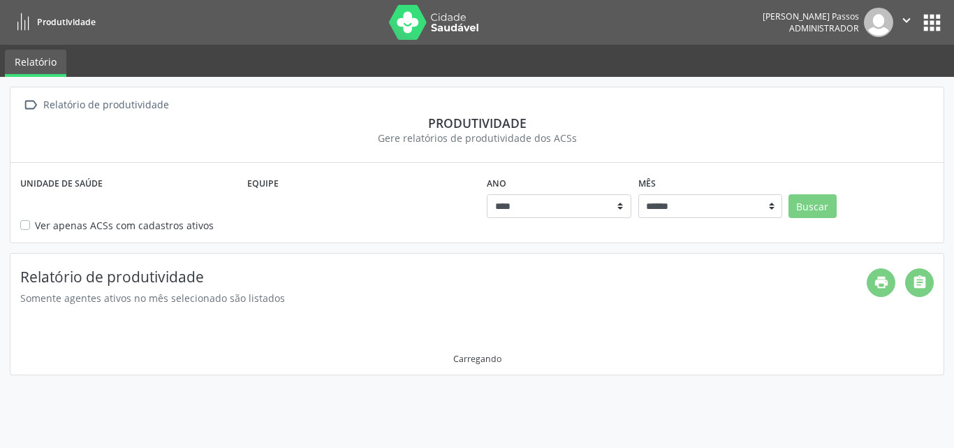  What do you see at coordinates (263, 183) in the screenshot?
I see `label: Equipe` at bounding box center [263, 183].